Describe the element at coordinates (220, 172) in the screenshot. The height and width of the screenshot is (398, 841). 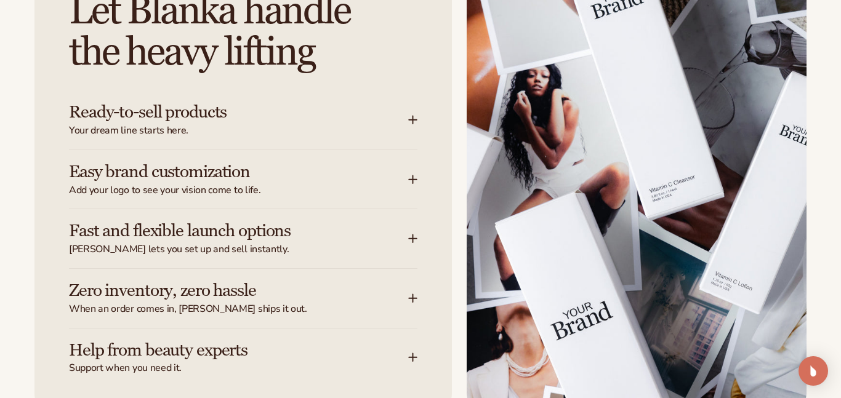
I see `h3: Easy brand customization` at that location.